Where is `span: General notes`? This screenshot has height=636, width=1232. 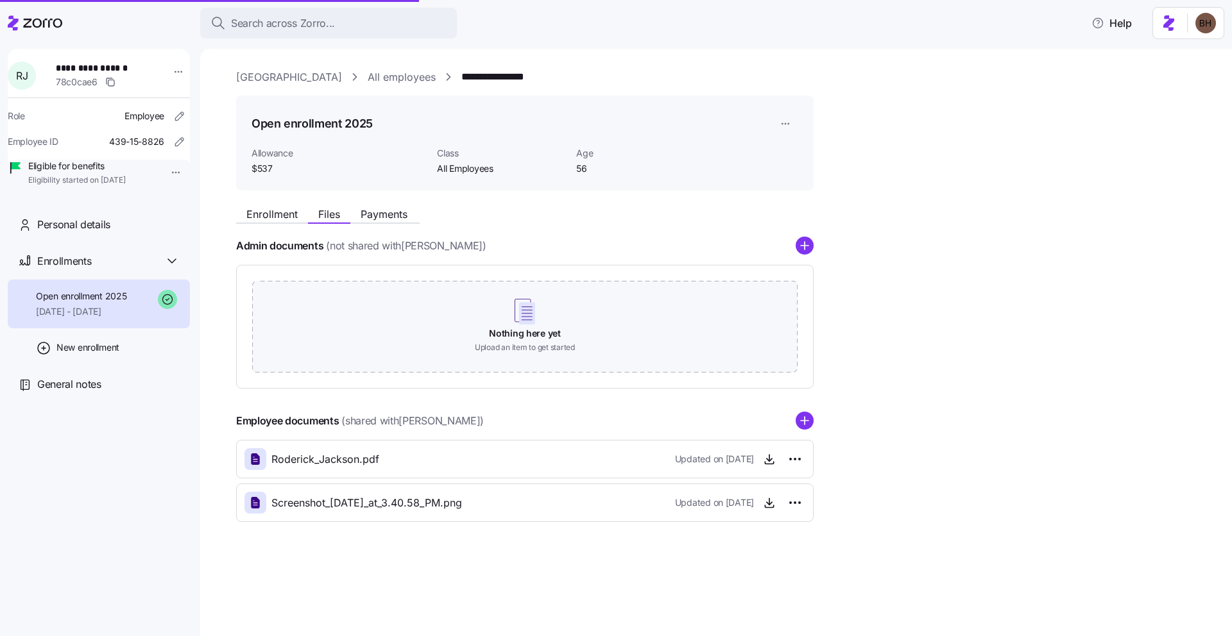
span: General notes is located at coordinates (69, 384).